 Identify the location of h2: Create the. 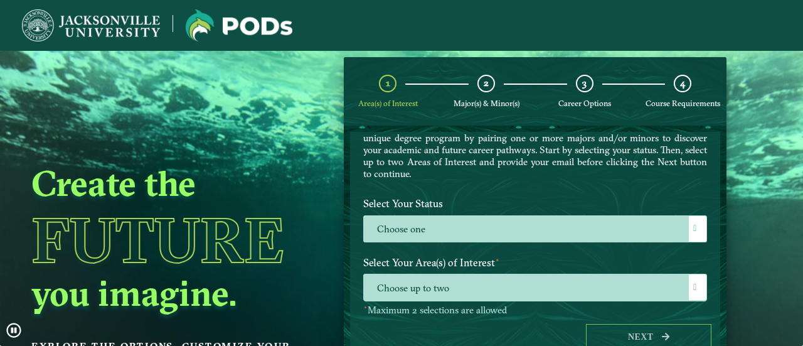
(173, 183).